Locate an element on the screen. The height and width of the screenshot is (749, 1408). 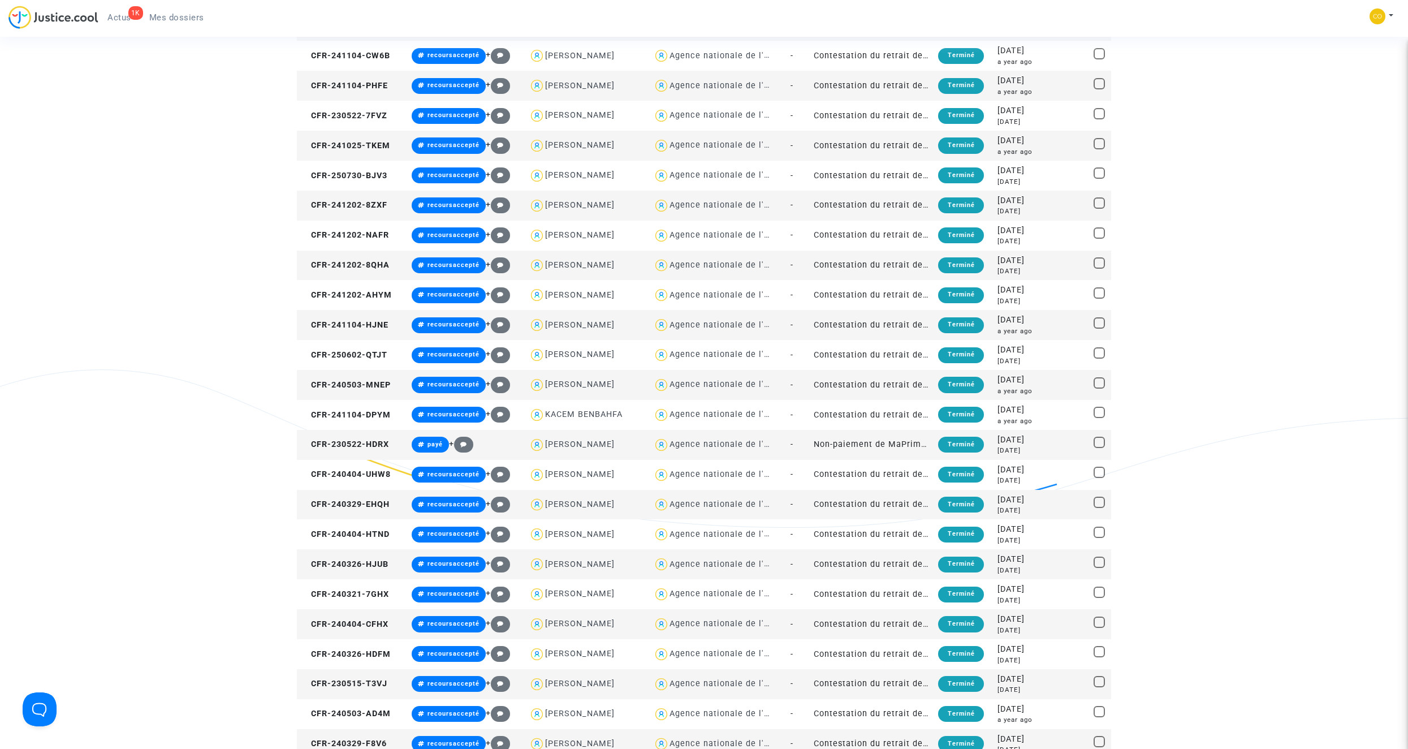
span: CFR-241104-CW6B is located at coordinates (345, 55).